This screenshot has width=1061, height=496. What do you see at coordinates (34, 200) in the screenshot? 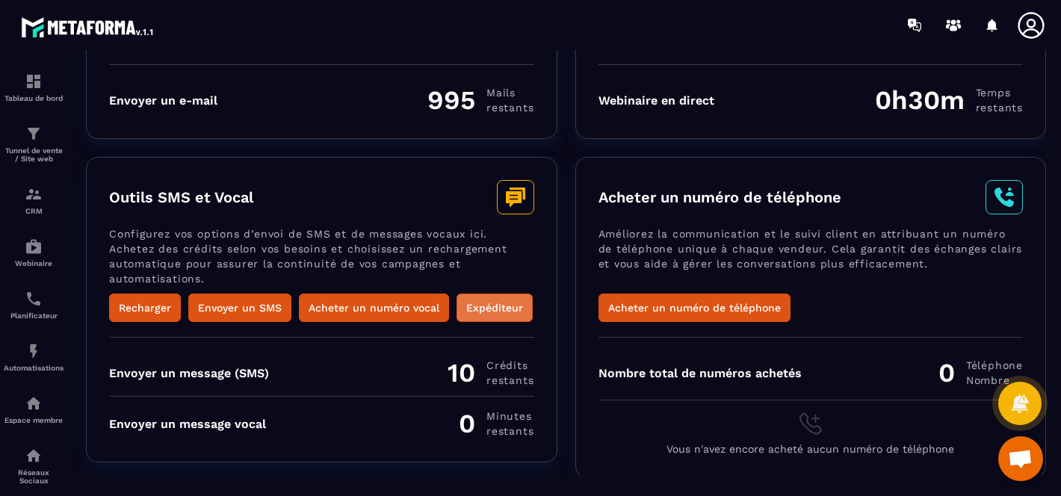
I see `a: formationformationCRM` at bounding box center [34, 200].